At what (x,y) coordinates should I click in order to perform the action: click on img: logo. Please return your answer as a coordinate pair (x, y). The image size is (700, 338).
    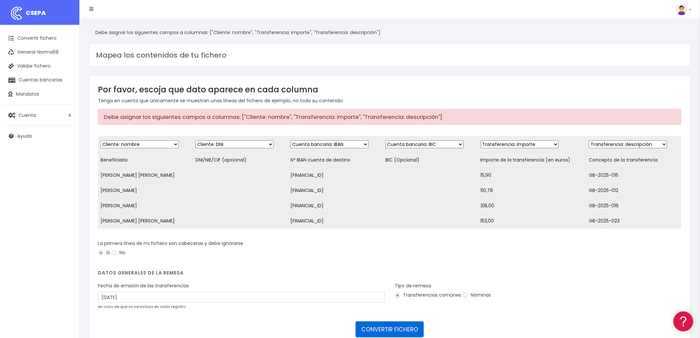
    Looking at the image, I should click on (17, 13).